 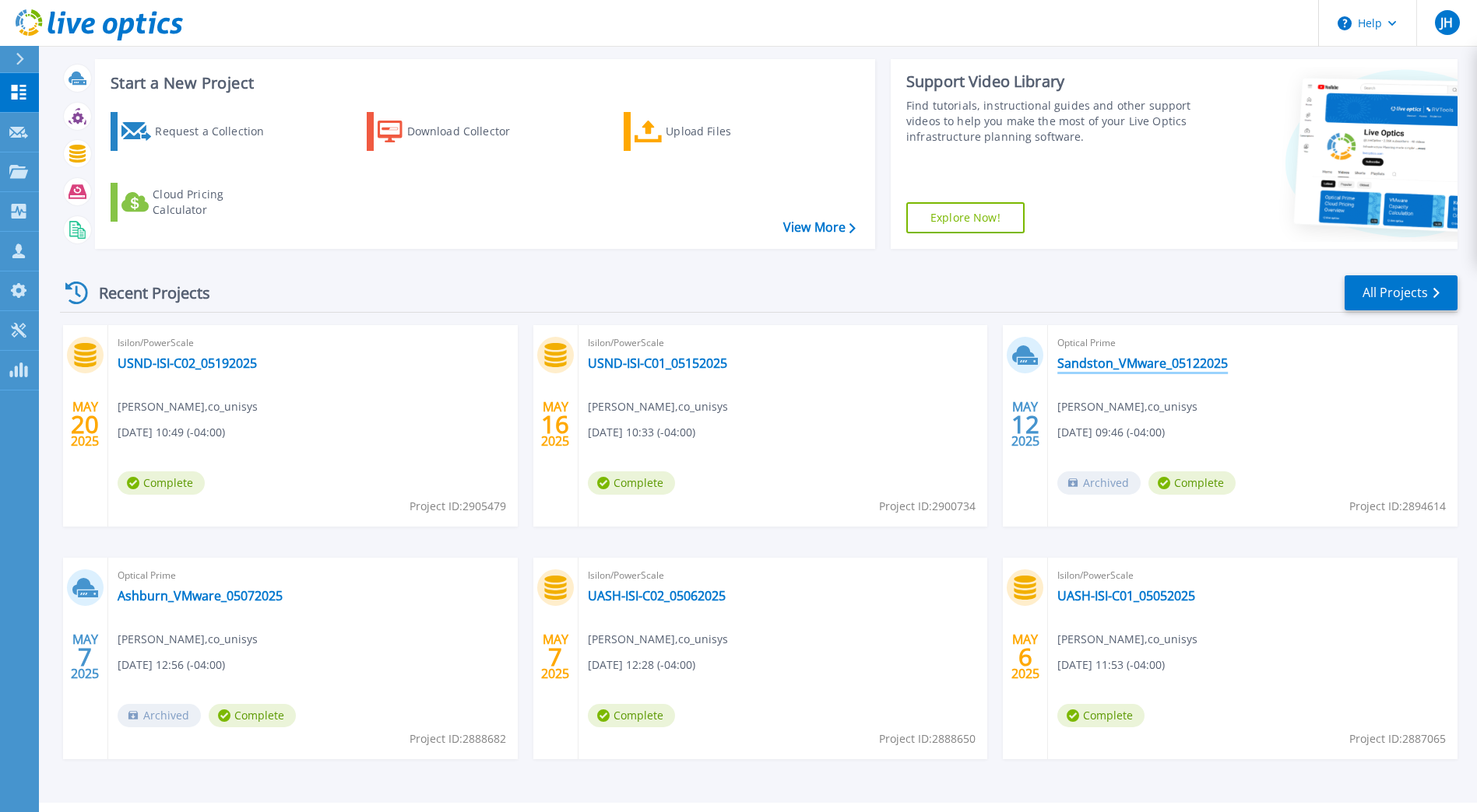 What do you see at coordinates (457, 507) in the screenshot?
I see `span: Project ID: 2905479` at bounding box center [457, 507].